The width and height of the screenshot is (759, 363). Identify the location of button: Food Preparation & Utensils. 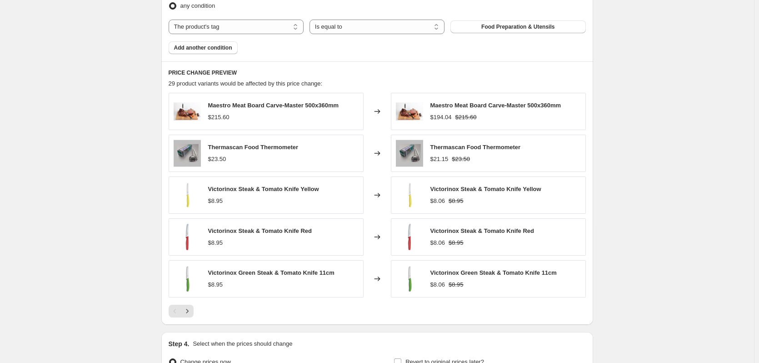
(518, 27).